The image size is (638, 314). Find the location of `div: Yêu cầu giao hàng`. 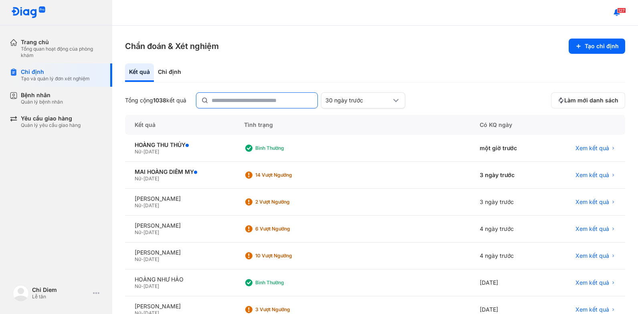

div: Yêu cầu giao hàng is located at coordinates (51, 118).